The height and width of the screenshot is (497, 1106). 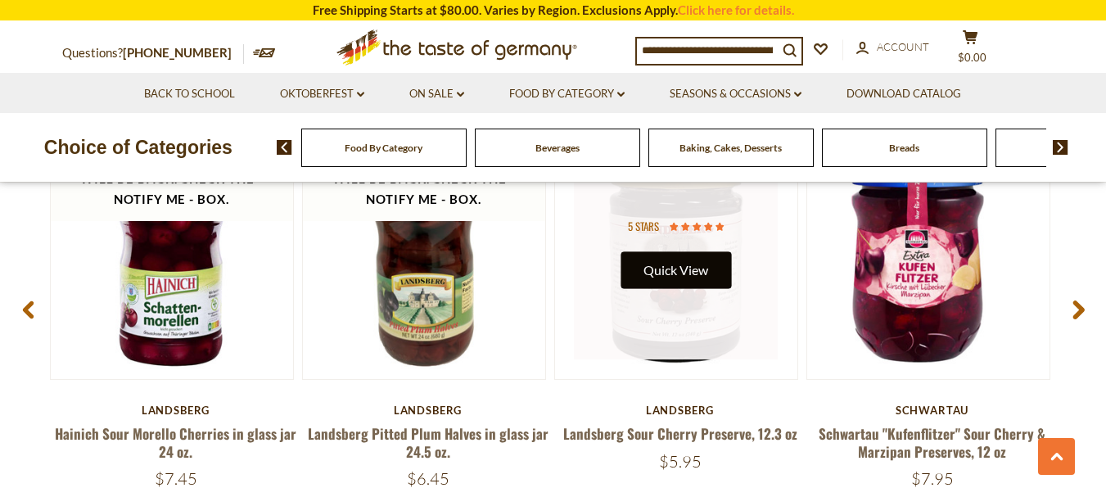 I want to click on div: Schwartau, so click(x=932, y=410).